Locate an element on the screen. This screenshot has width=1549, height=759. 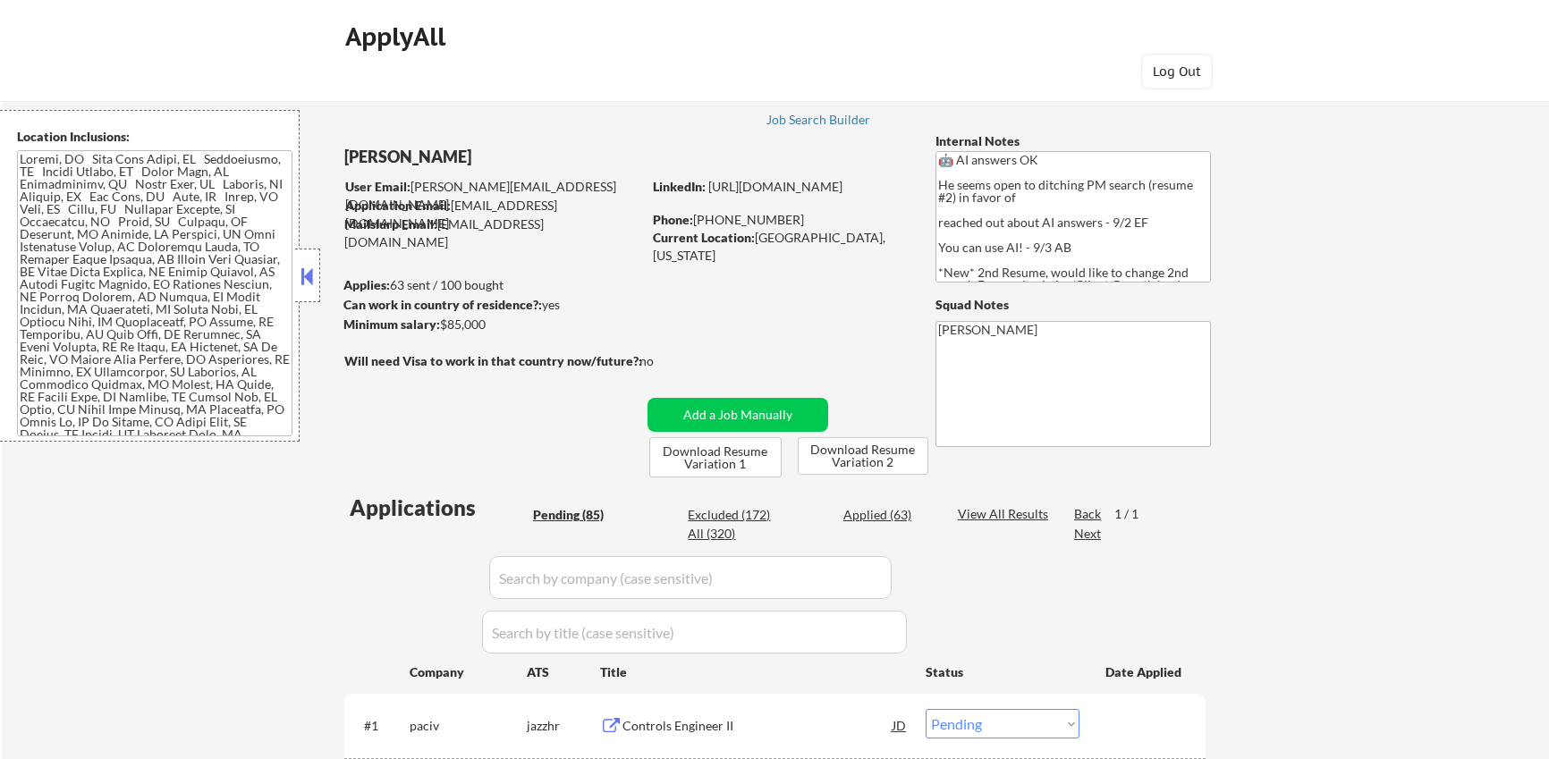
button: Log Out is located at coordinates (1177, 72).